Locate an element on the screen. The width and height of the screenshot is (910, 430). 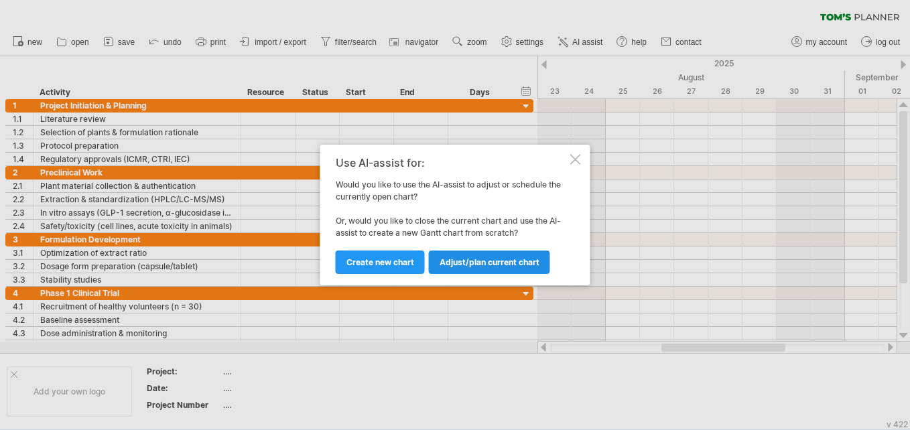
div: Would you like to use the AI-assist to adjust or schedule the currently open chart? Or, would you... is located at coordinates (452, 215).